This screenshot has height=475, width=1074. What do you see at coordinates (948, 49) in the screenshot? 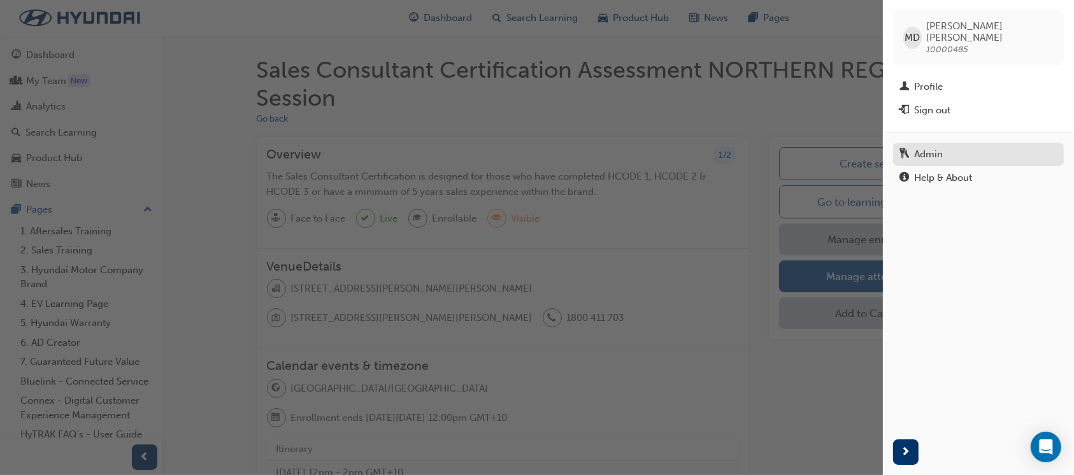
I see `span: 10000485` at bounding box center [948, 49].